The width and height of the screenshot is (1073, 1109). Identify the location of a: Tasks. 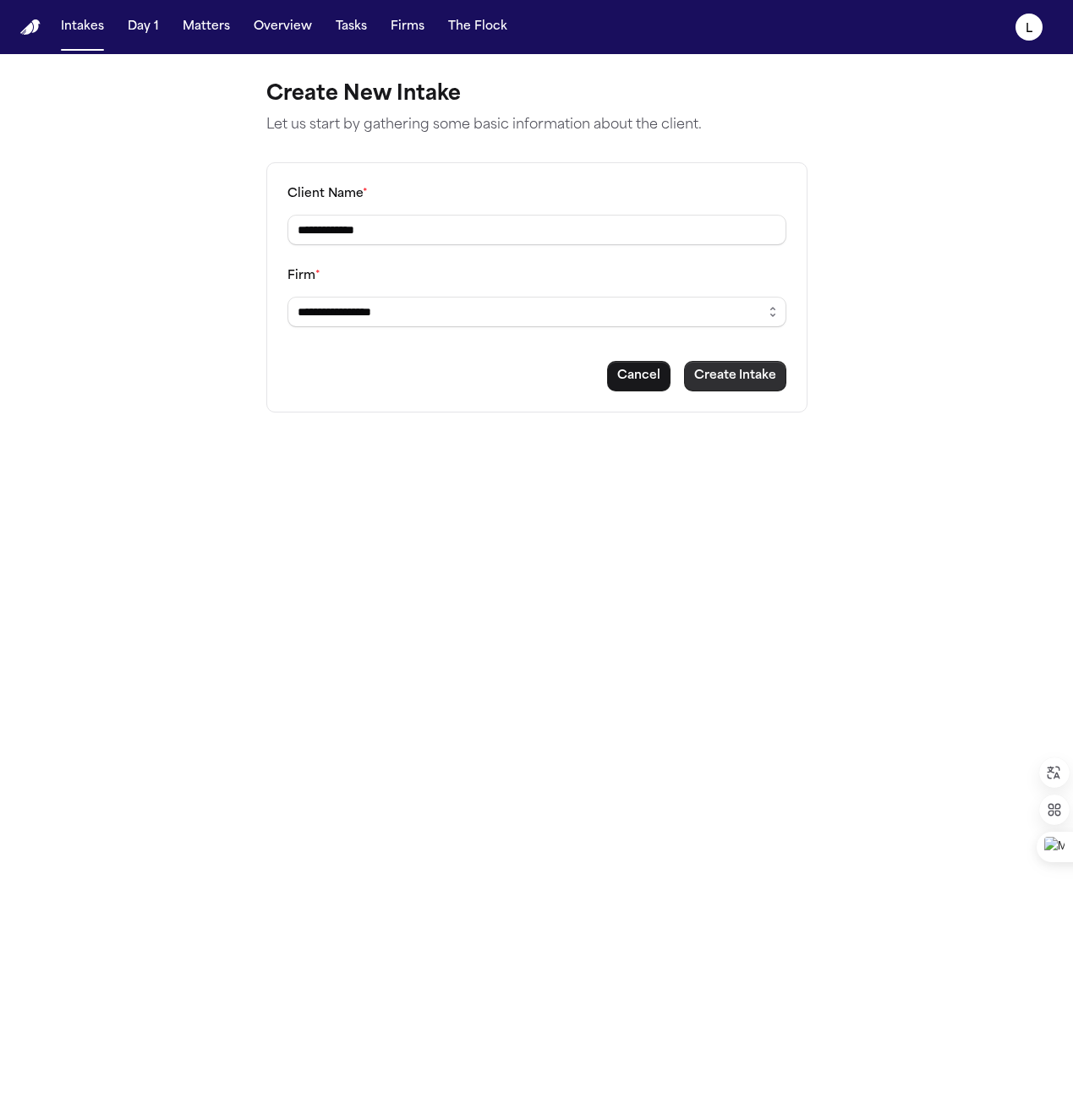
(351, 27).